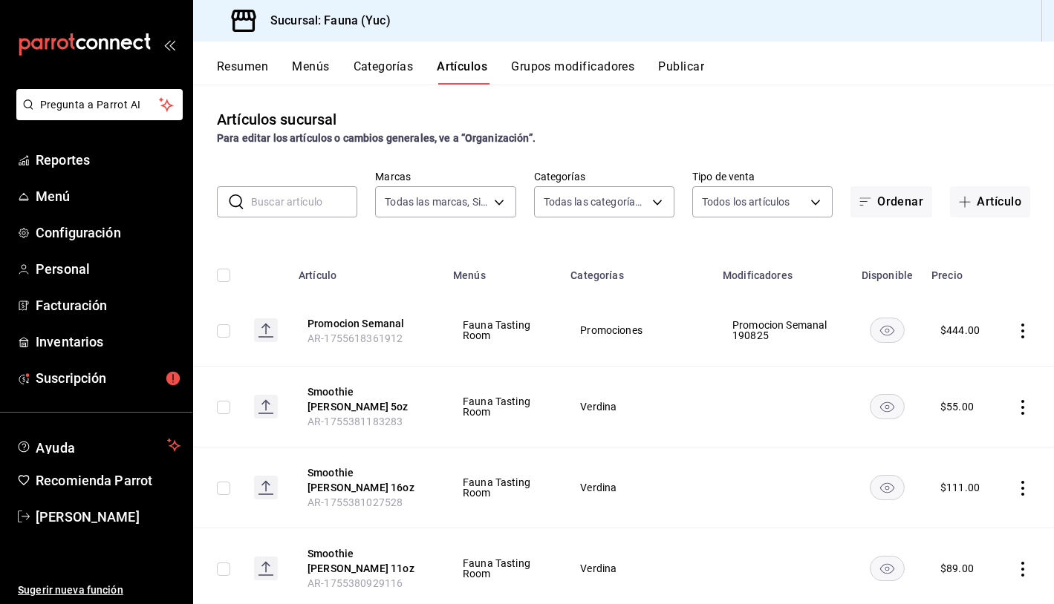 The width and height of the screenshot is (1054, 604). What do you see at coordinates (355, 339) in the screenshot?
I see `span: AR-1755618361912` at bounding box center [355, 339].